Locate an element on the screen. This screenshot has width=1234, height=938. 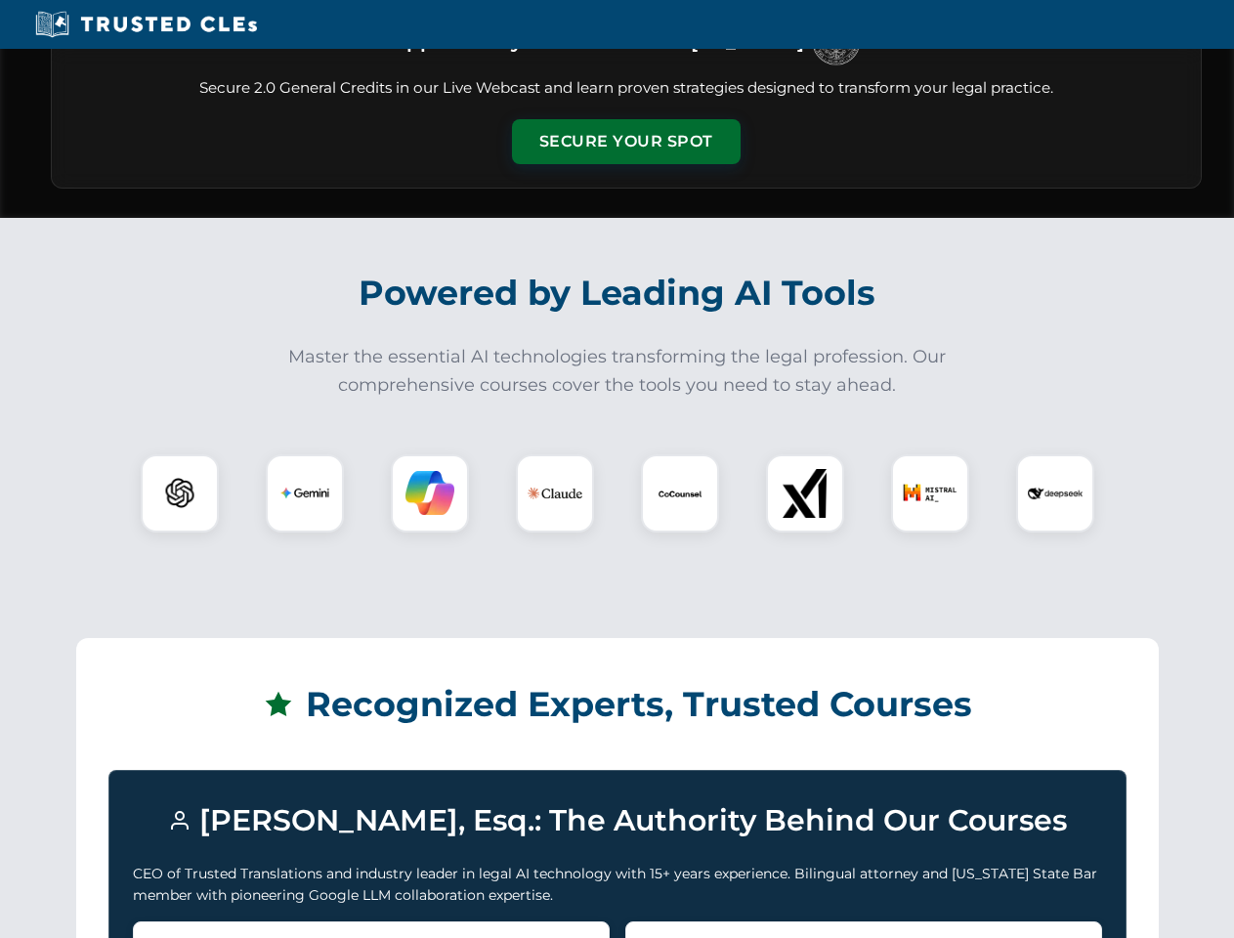
img: Claude Logo is located at coordinates (555, 493).